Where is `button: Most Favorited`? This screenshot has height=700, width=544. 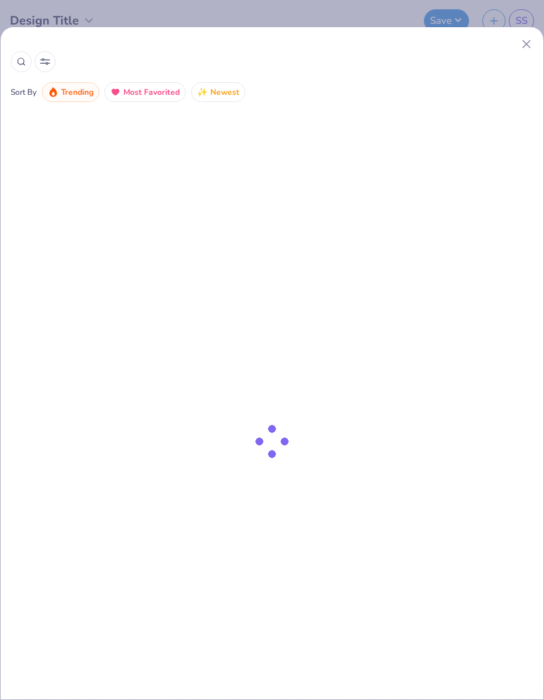
button: Most Favorited is located at coordinates (145, 92).